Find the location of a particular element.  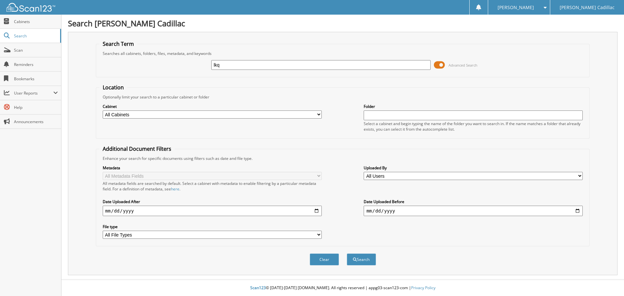

span: Scan is located at coordinates (36, 50).